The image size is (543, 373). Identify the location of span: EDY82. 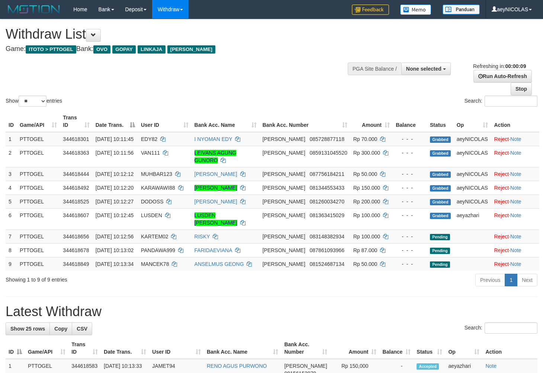
(149, 139).